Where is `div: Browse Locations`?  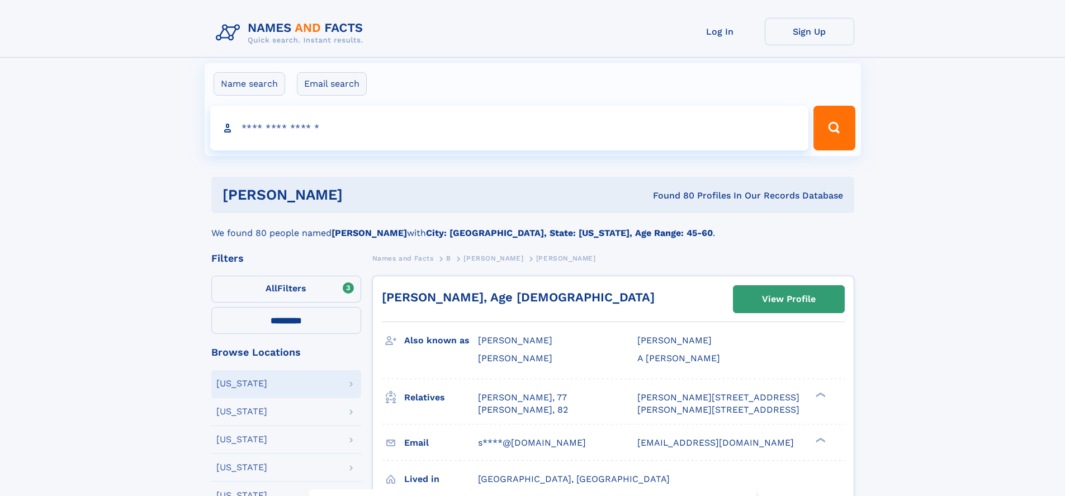
div: Browse Locations is located at coordinates (286, 352).